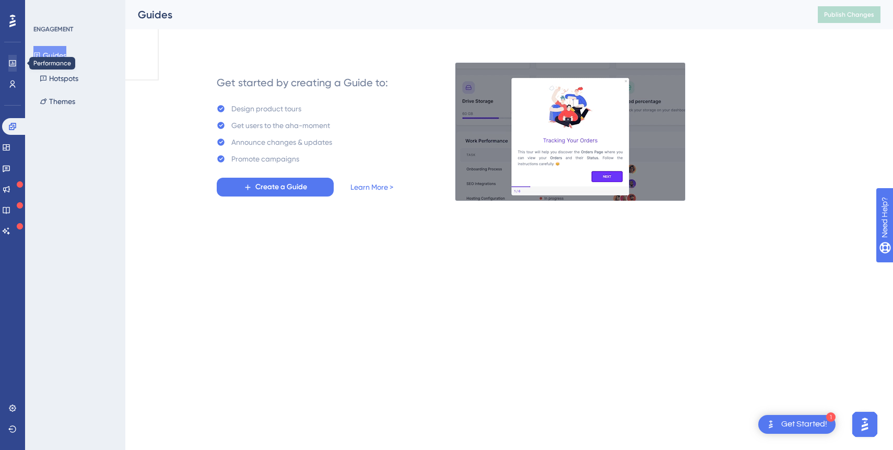  What do you see at coordinates (265, 159) in the screenshot?
I see `div: Promote campaigns` at bounding box center [265, 159].